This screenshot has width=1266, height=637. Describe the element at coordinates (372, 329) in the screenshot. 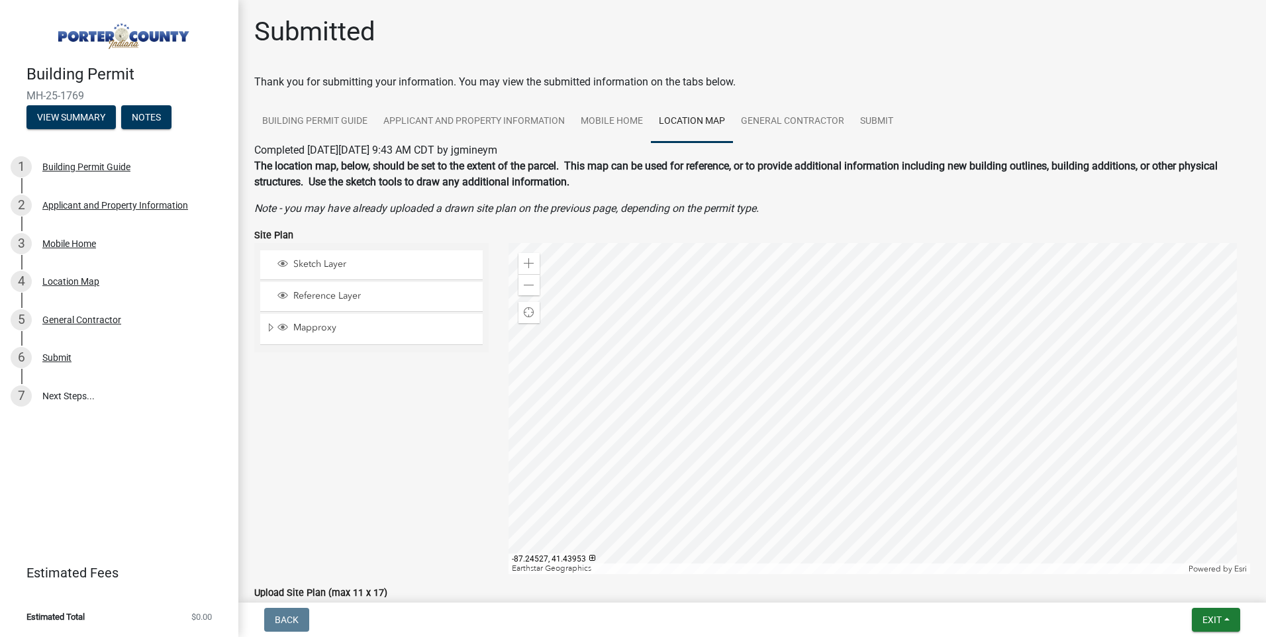

I see `li: Mapproxy` at that location.